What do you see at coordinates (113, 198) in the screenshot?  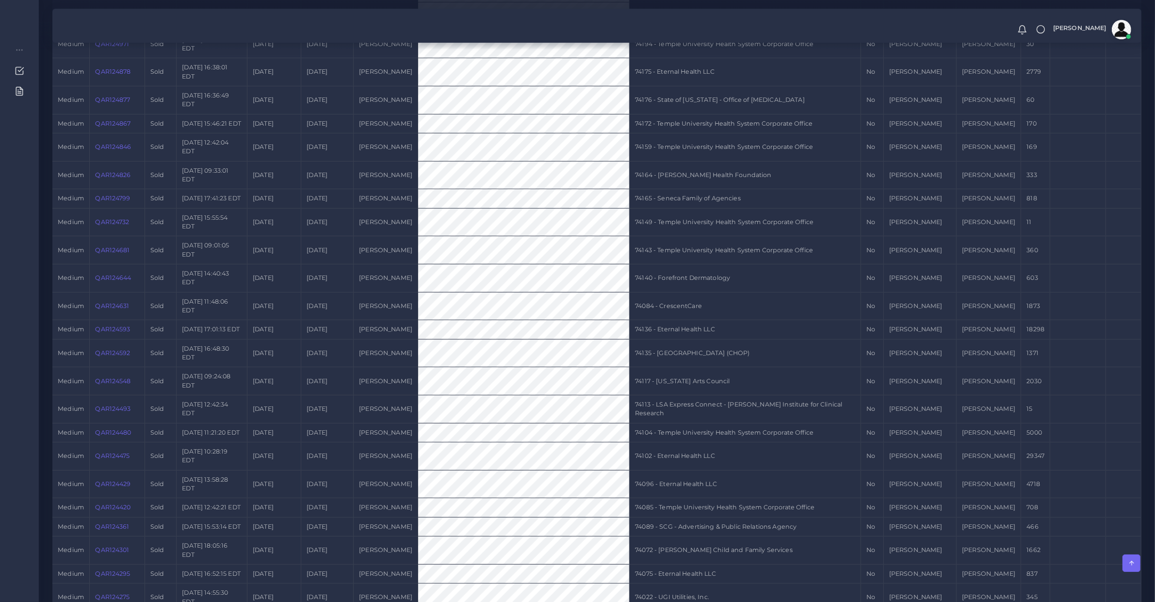 I see `a: QAR124799` at bounding box center [113, 198].